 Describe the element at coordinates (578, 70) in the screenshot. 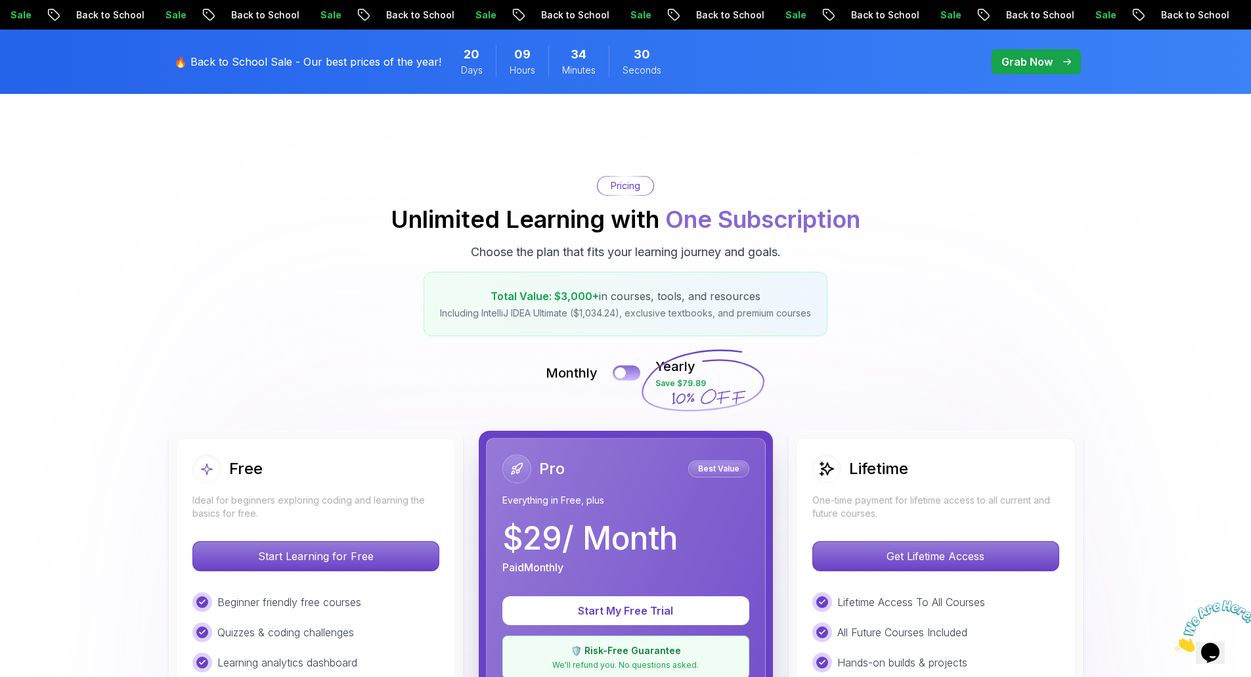

I see `span: Minutes` at that location.